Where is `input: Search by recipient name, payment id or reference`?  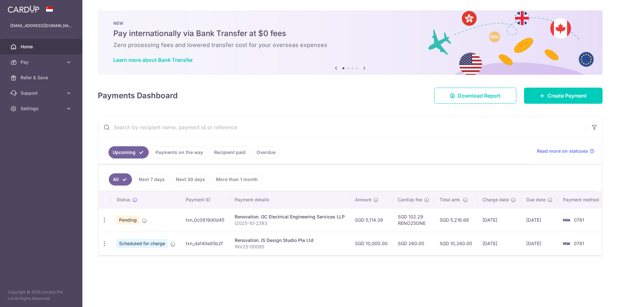 input: Search by recipient name, payment id or reference is located at coordinates (342, 127).